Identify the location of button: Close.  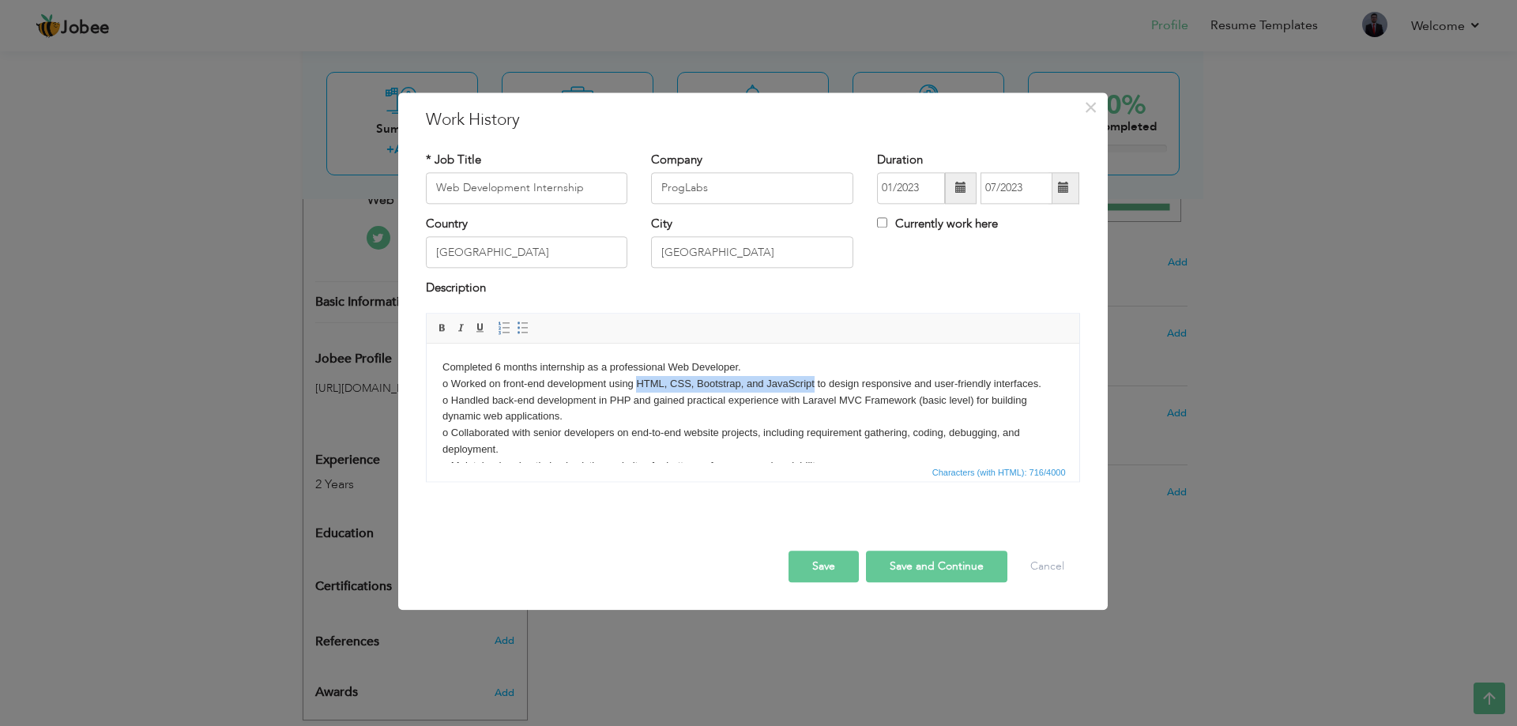
(1091, 107).